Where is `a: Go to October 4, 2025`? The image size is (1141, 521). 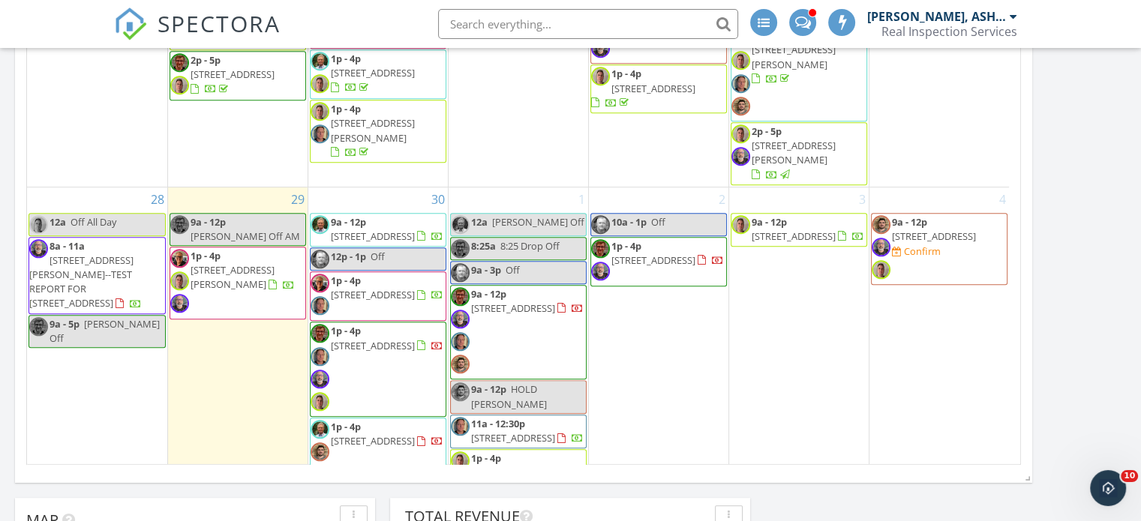
a: Go to October 4, 2025 is located at coordinates (1002, 199).